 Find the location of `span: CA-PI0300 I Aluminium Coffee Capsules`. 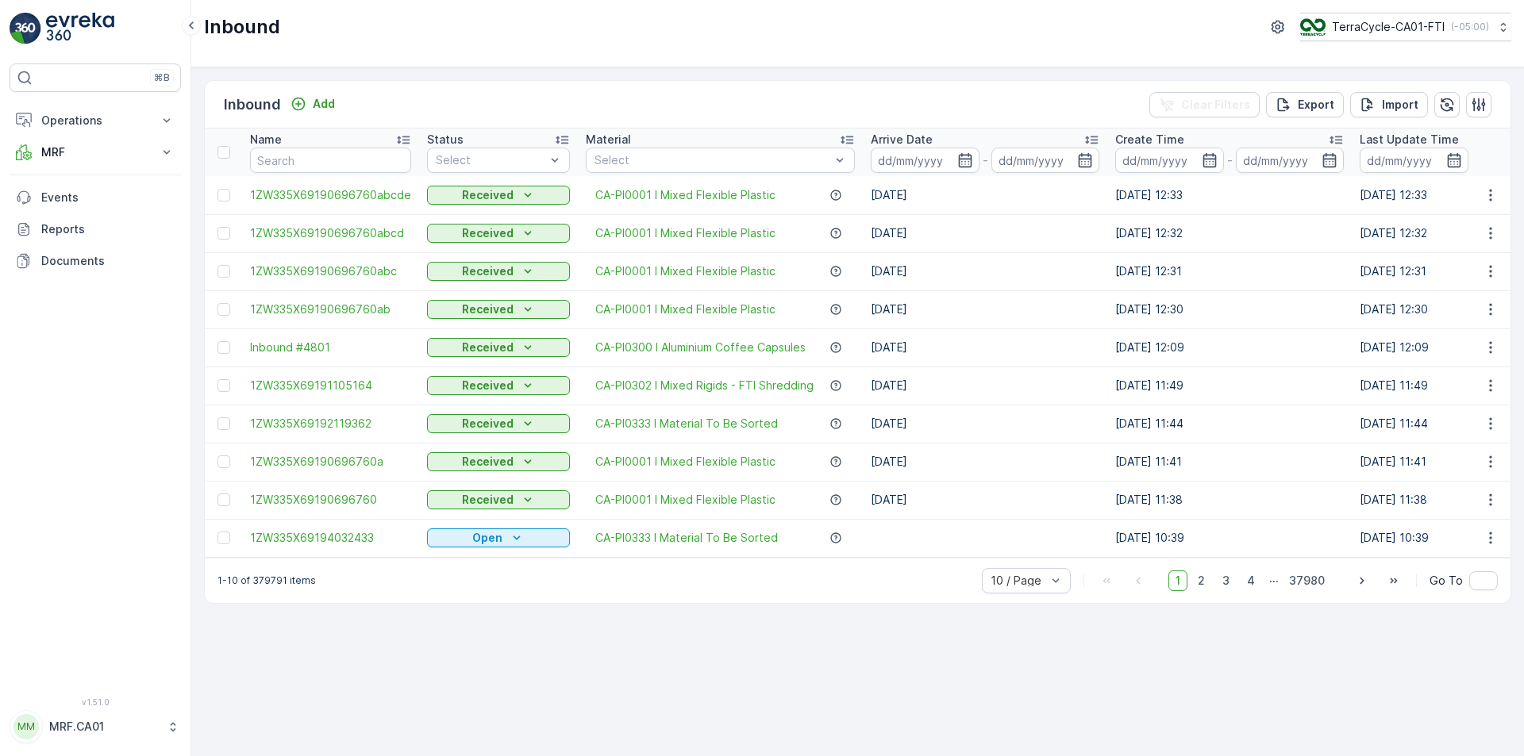

span: CA-PI0300 I Aluminium Coffee Capsules is located at coordinates (700, 348).